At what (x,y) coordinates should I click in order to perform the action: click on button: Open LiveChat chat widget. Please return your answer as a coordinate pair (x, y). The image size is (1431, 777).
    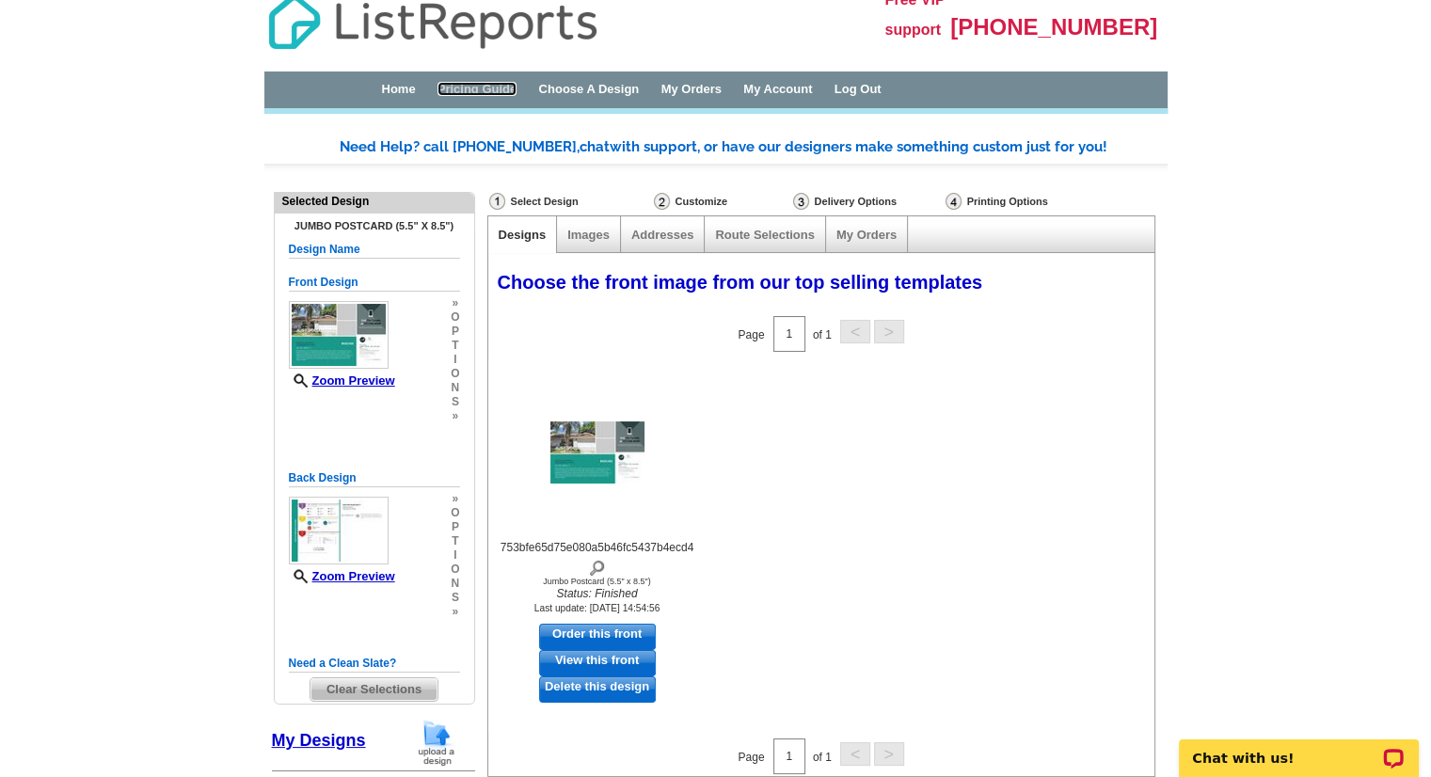
    Looking at the image, I should click on (228, 40).